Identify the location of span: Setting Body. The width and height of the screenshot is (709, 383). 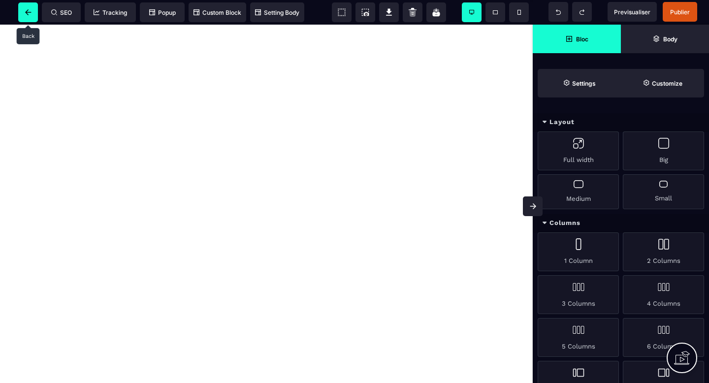
(277, 12).